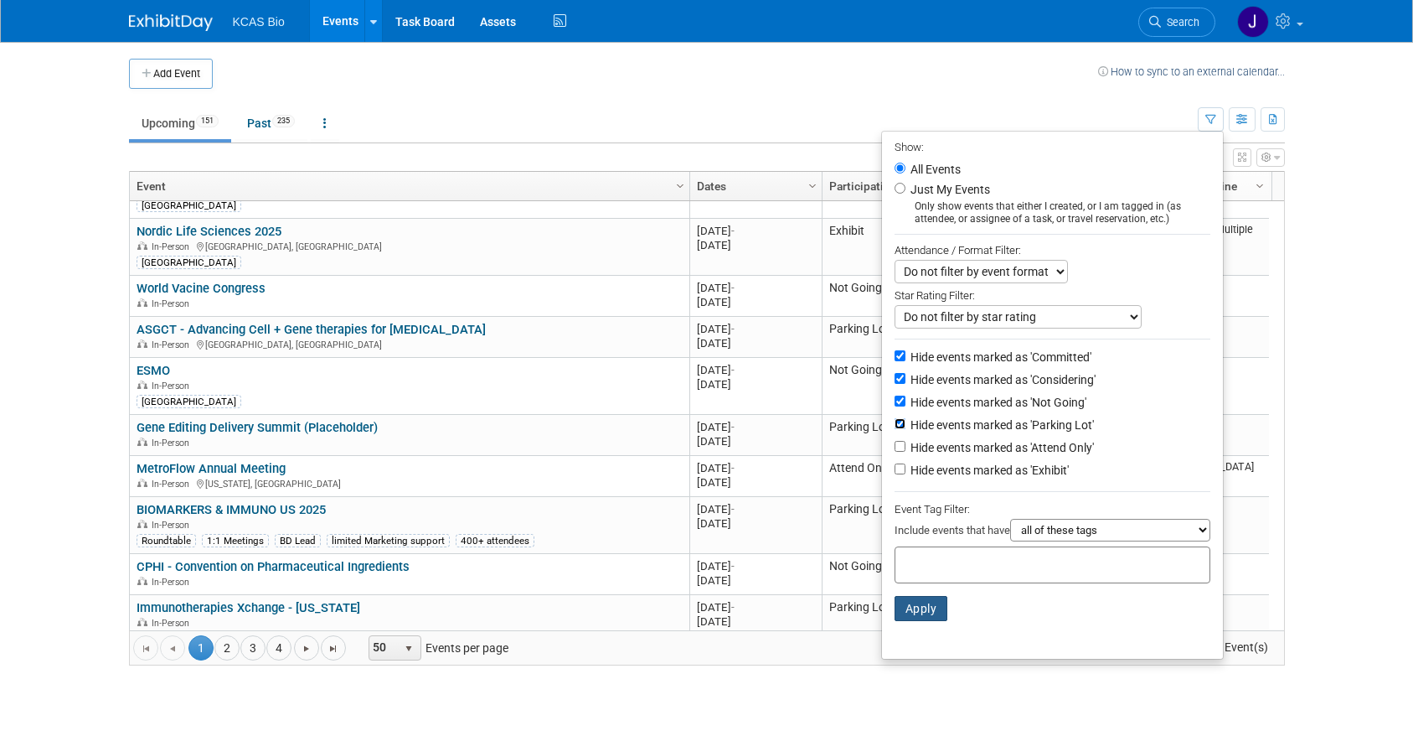 The image size is (1413, 736). Describe the element at coordinates (997, 402) in the screenshot. I see `label: Hide events marked as 'Not Going'` at that location.